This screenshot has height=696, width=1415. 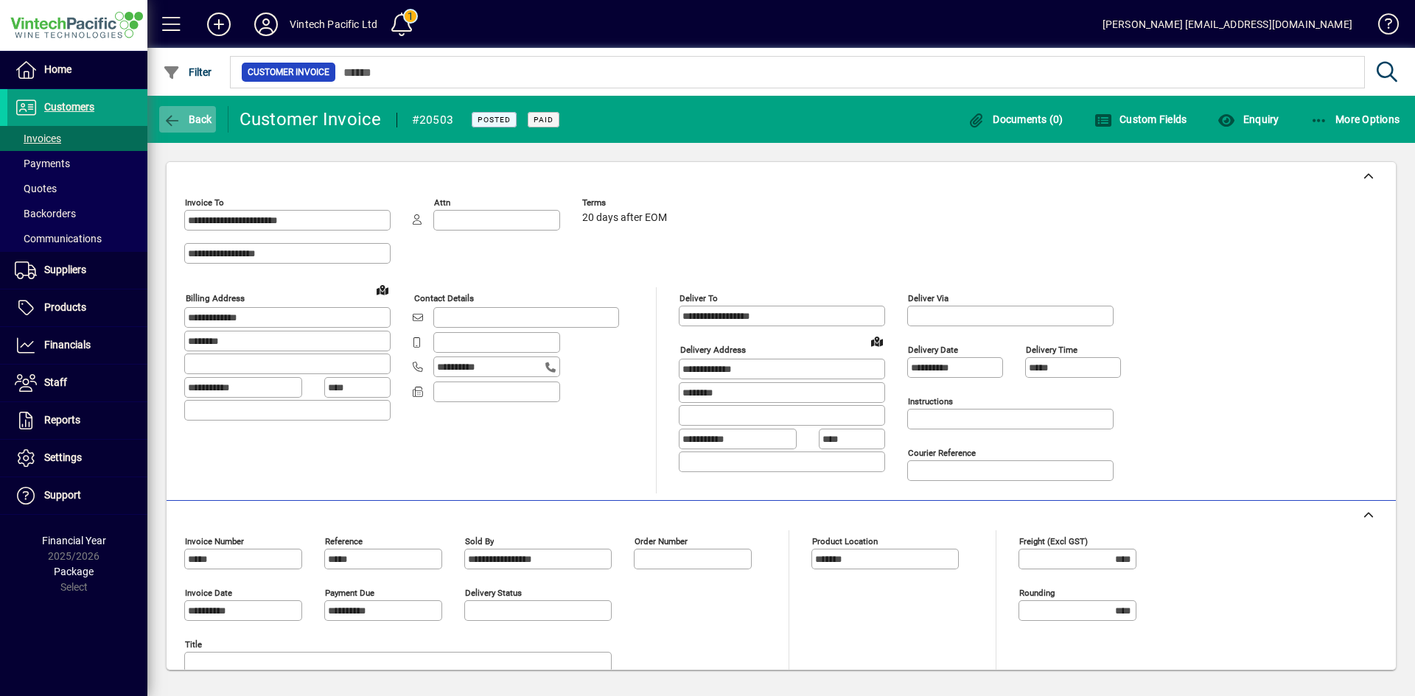 What do you see at coordinates (626, 203) in the screenshot?
I see `span: Terms` at bounding box center [626, 203].